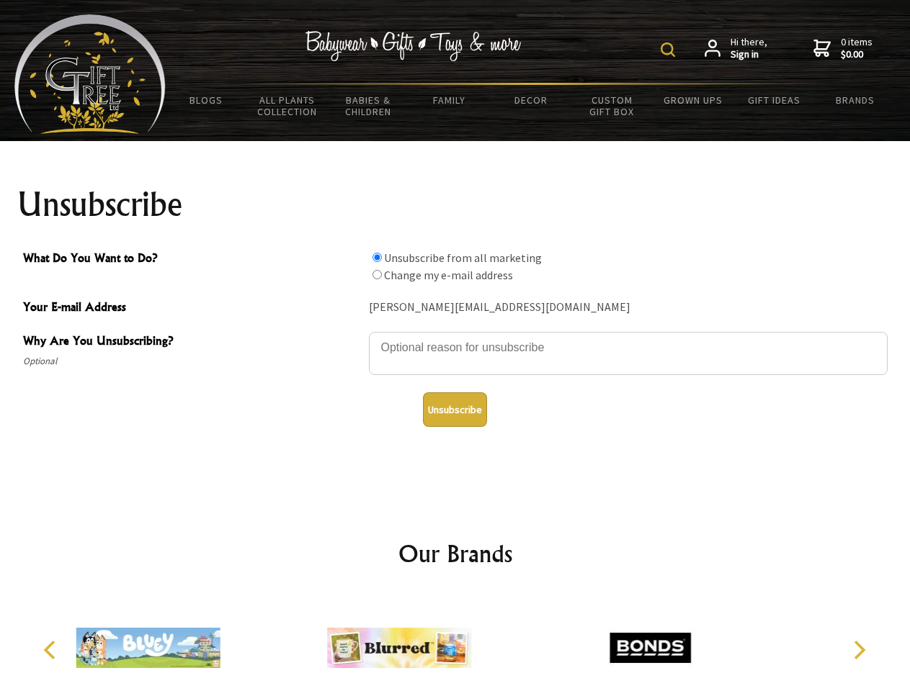 This screenshot has height=691, width=910. What do you see at coordinates (530, 100) in the screenshot?
I see `a: Decor` at bounding box center [530, 100].